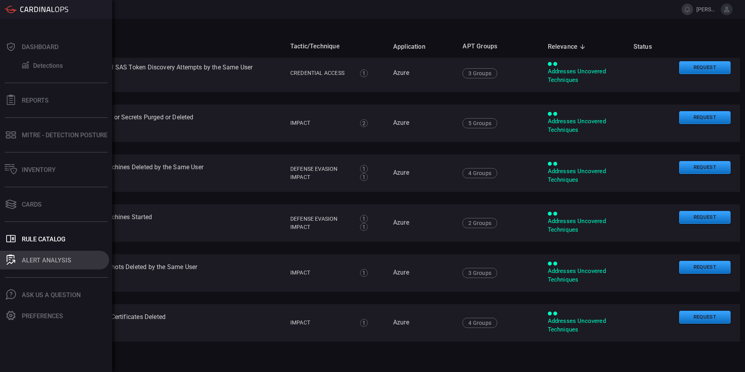 The height and width of the screenshot is (372, 745). What do you see at coordinates (32, 204) in the screenshot?
I see `div: Cards` at bounding box center [32, 204].